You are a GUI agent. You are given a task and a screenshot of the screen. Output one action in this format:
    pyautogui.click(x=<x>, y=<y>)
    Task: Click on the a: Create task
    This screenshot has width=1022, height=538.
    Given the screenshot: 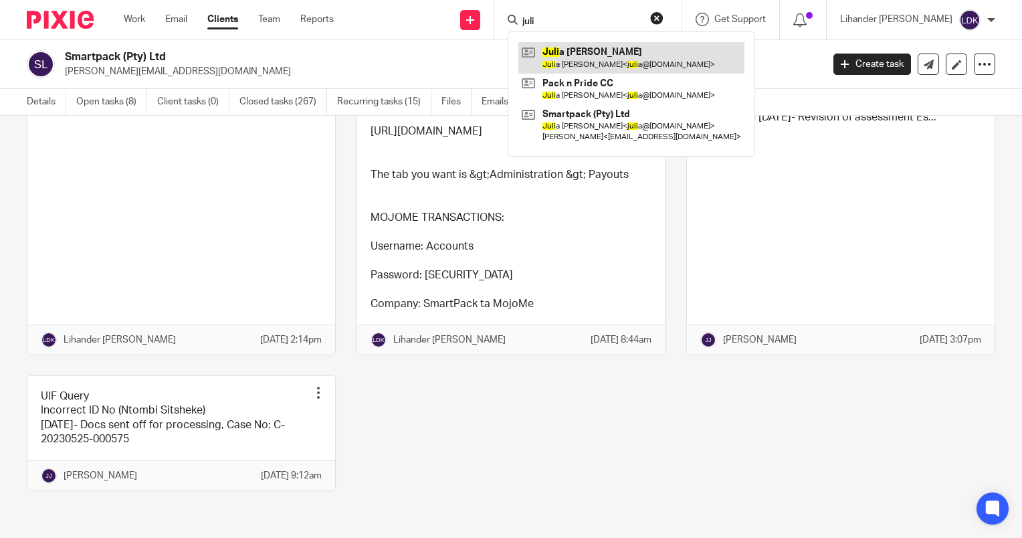 What is the action you would take?
    pyautogui.click(x=872, y=64)
    